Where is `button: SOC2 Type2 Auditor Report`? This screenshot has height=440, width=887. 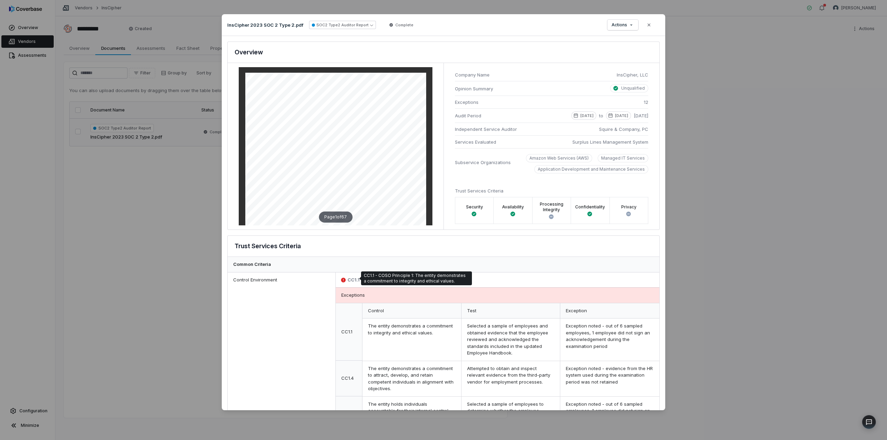
button: SOC2 Type2 Auditor Report is located at coordinates (342, 25).